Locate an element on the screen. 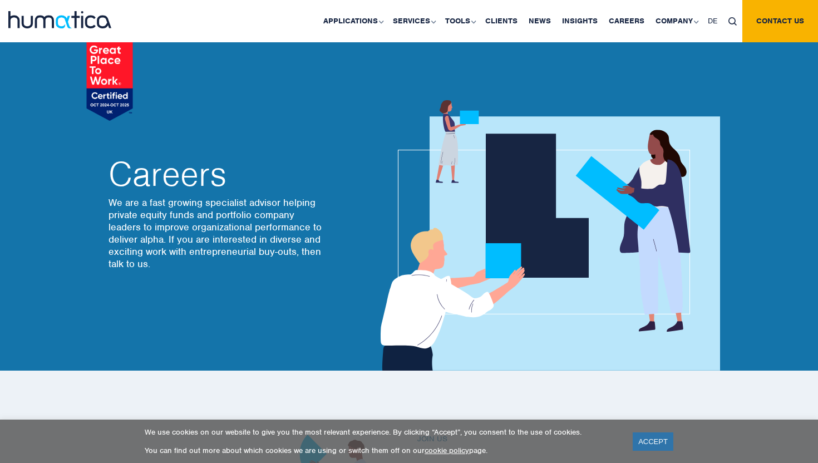 The width and height of the screenshot is (818, 463). p: We are a fast growing specialist advisor helping private equity funds and portfolio company leade... is located at coordinates (217, 233).